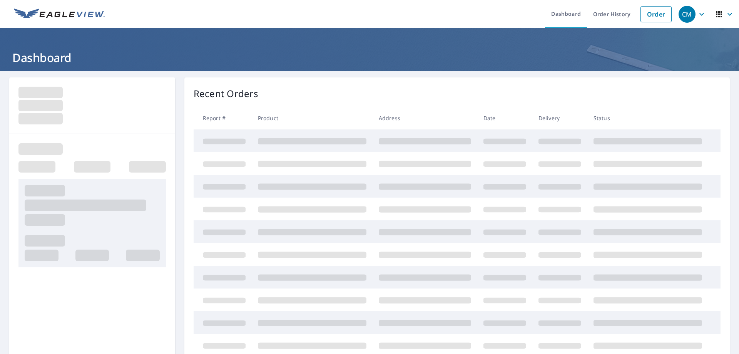 This screenshot has height=354, width=739. What do you see at coordinates (504, 118) in the screenshot?
I see `th: Date` at bounding box center [504, 118].